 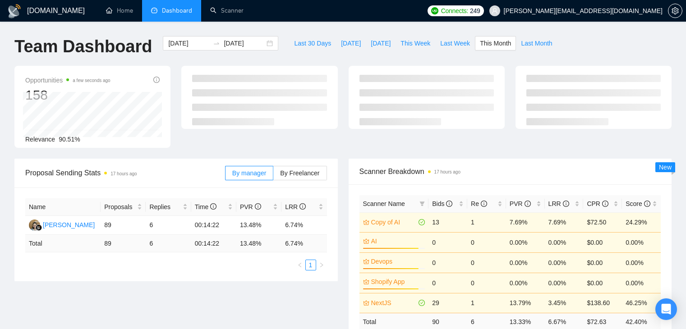 I want to click on th: Name, so click(x=63, y=207).